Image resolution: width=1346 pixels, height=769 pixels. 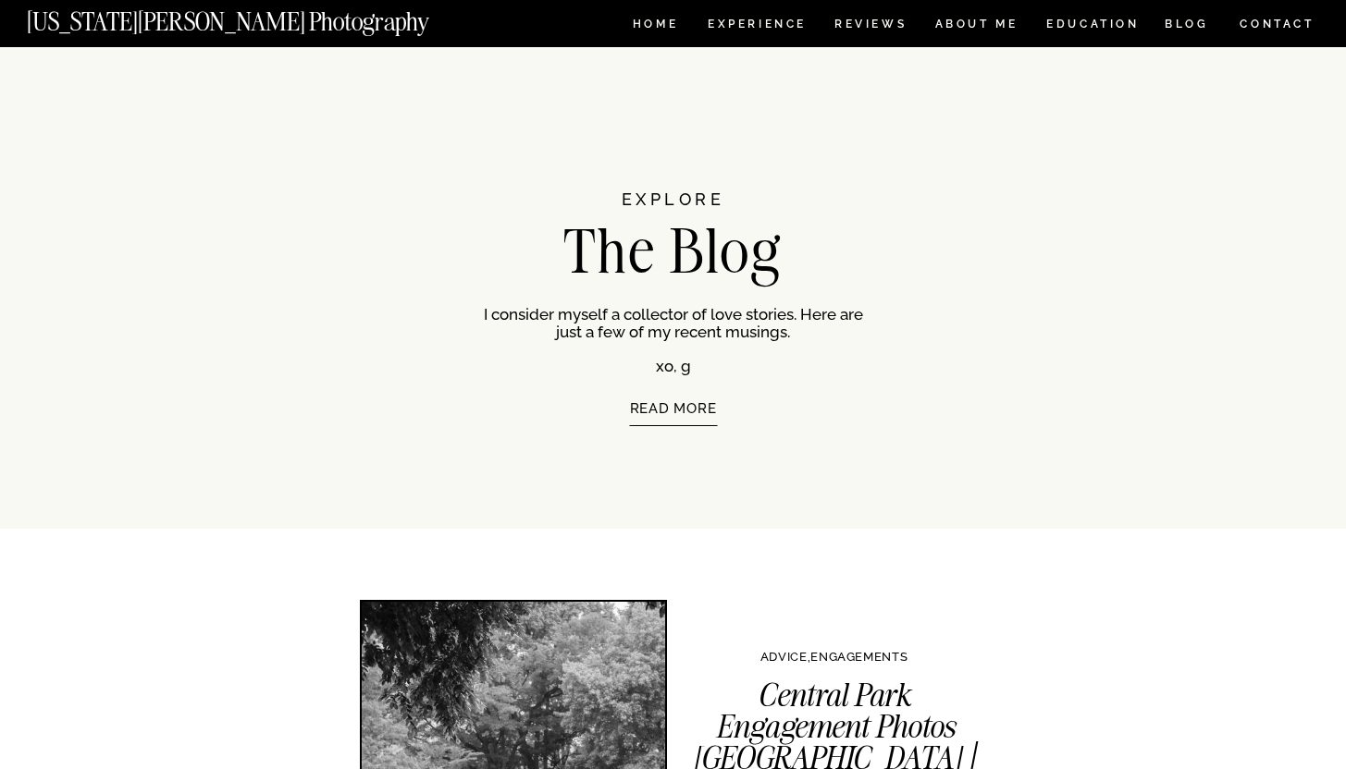 I want to click on h1: The Blog, so click(x=673, y=249).